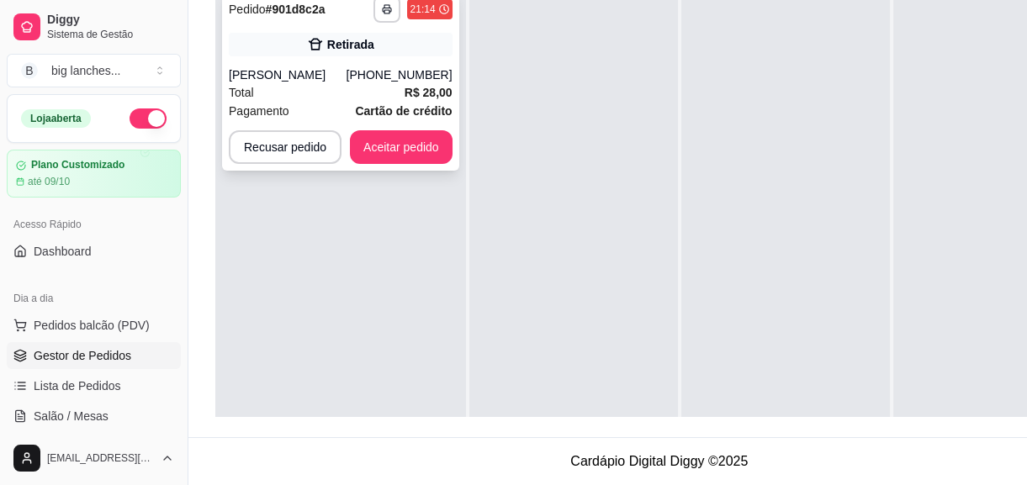  What do you see at coordinates (93, 386) in the screenshot?
I see `a: Lista de Pedidos` at bounding box center [93, 386].